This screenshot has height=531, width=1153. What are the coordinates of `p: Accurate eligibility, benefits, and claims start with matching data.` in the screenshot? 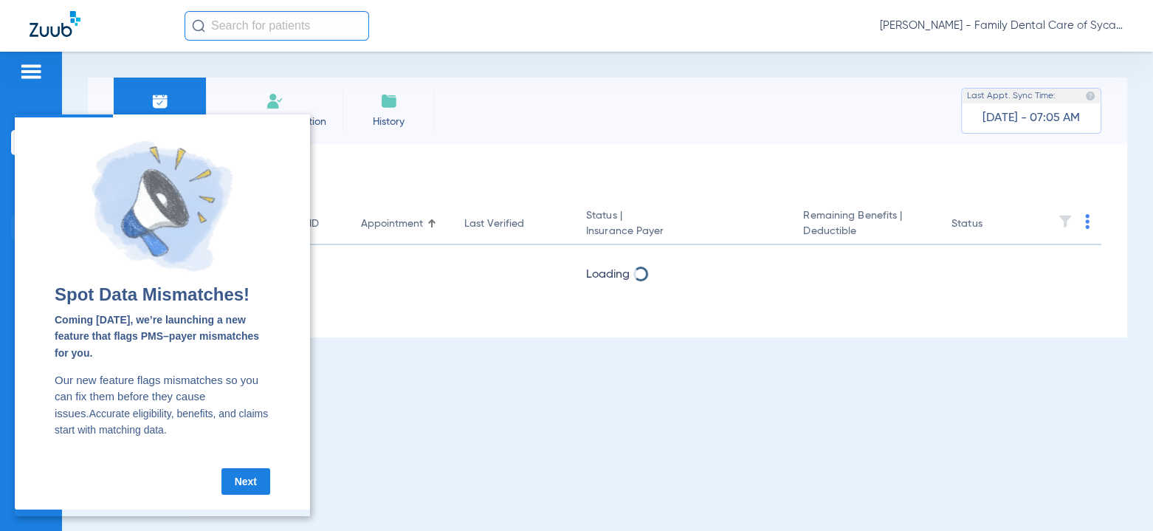 It's located at (148, 291).